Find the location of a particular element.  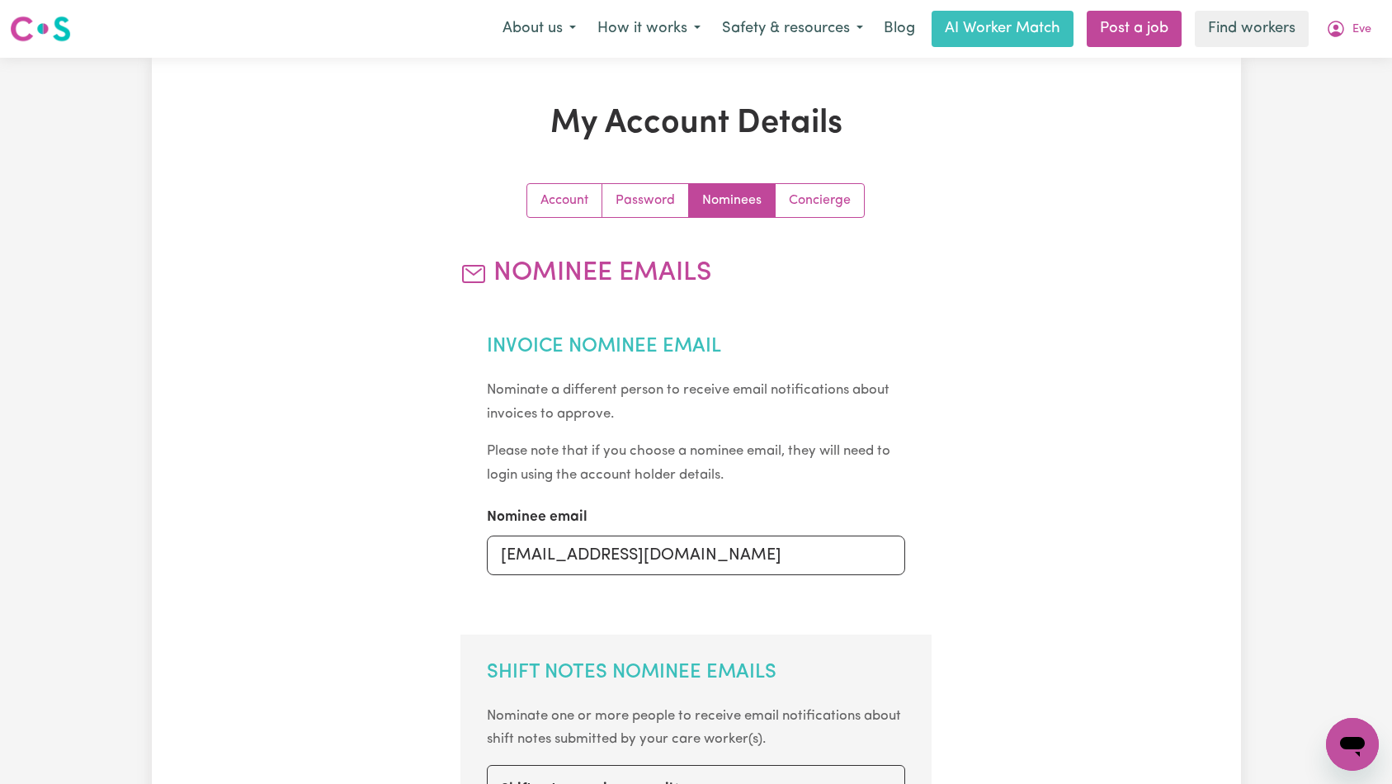

a: Update your nominees is located at coordinates (732, 201).